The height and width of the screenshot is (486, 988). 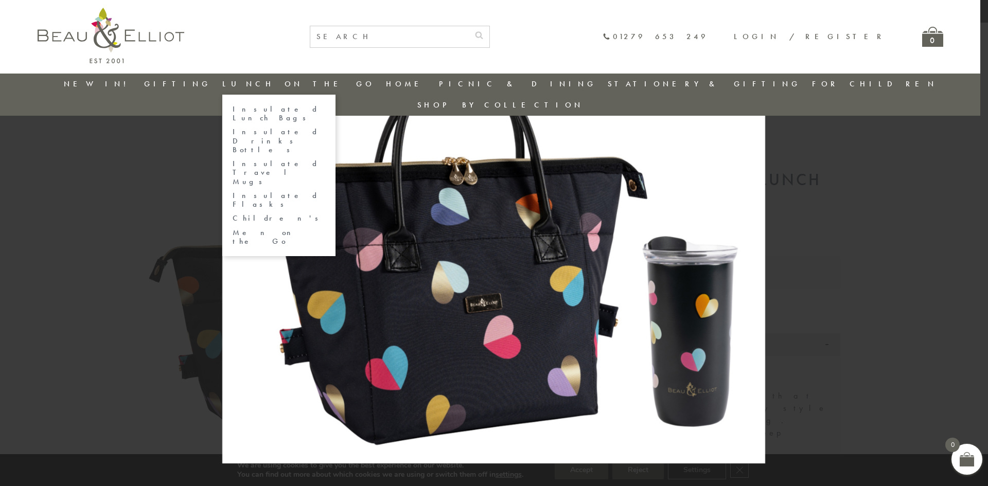 What do you see at coordinates (177, 84) in the screenshot?
I see `a: Gifting` at bounding box center [177, 84].